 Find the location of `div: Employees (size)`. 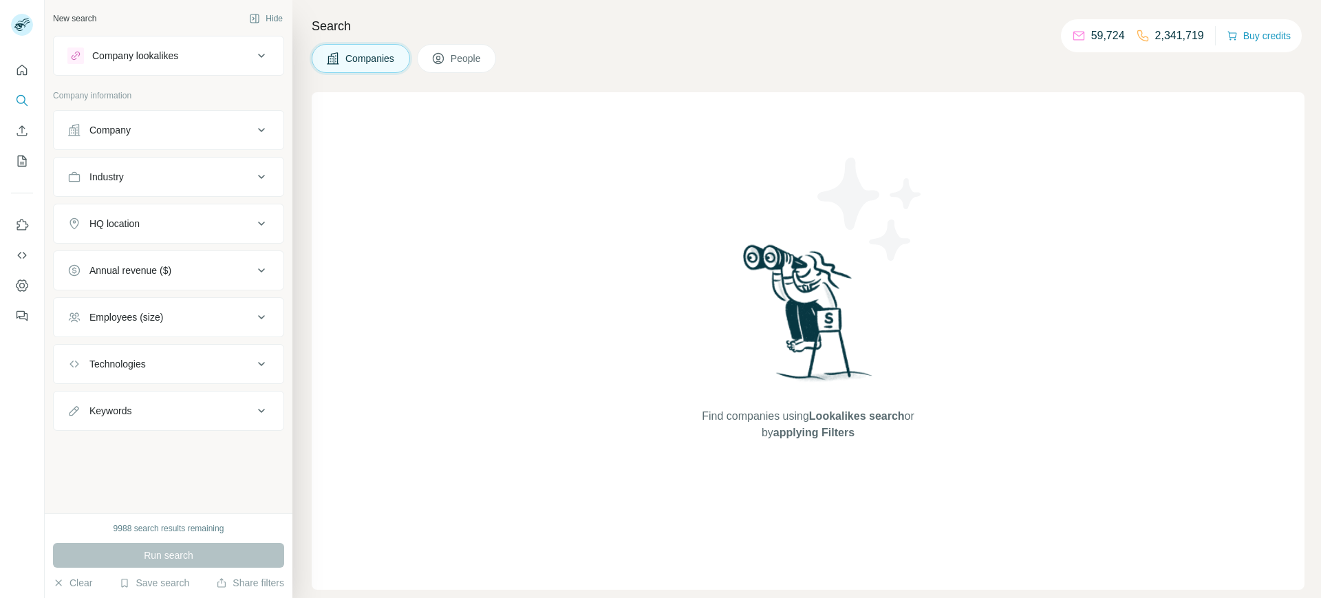

div: Employees (size) is located at coordinates (126, 317).